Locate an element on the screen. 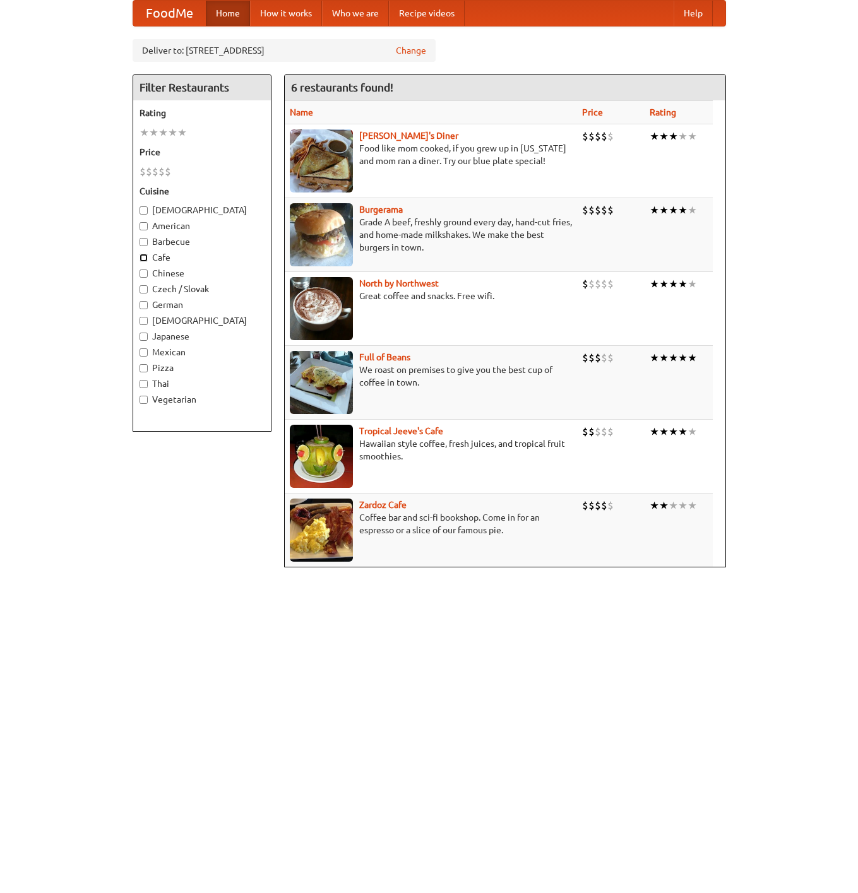 This screenshot has height=893, width=858. label: Mexican is located at coordinates (202, 352).